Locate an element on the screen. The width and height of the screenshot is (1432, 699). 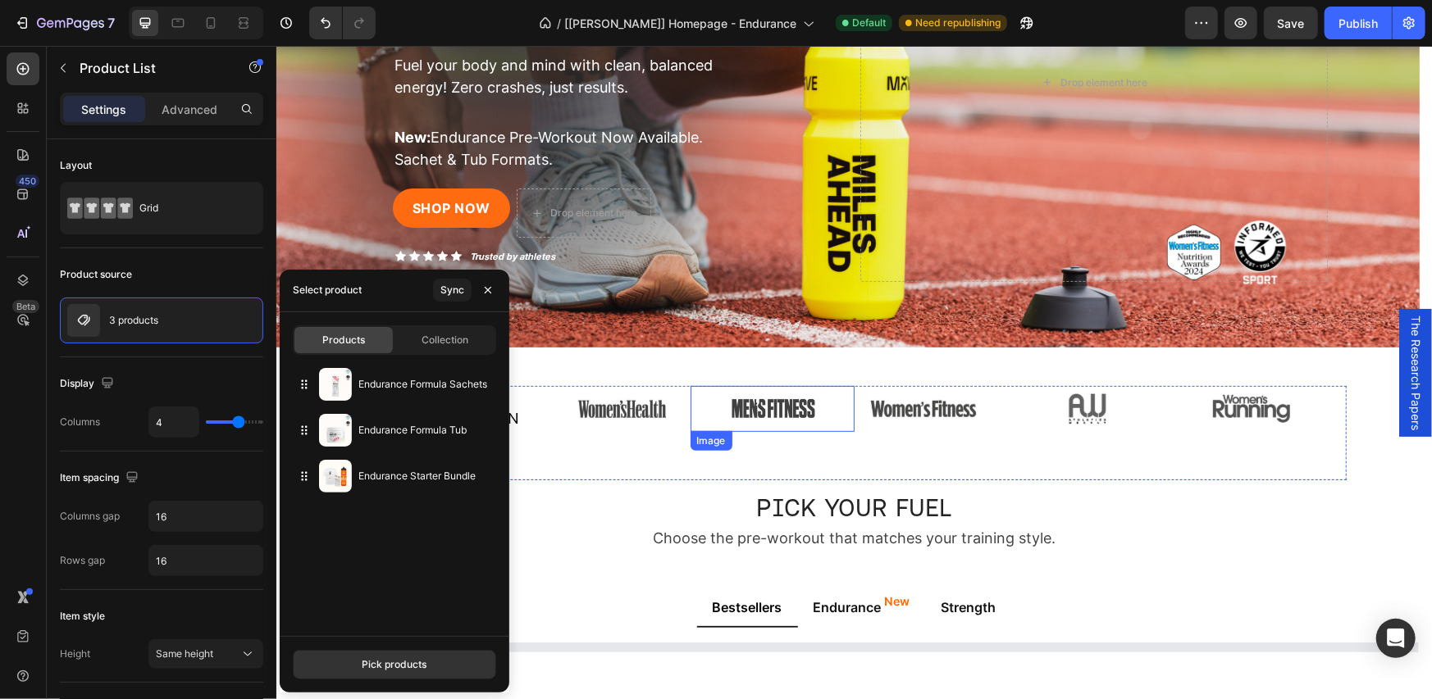
div: Pick products is located at coordinates (394, 665).